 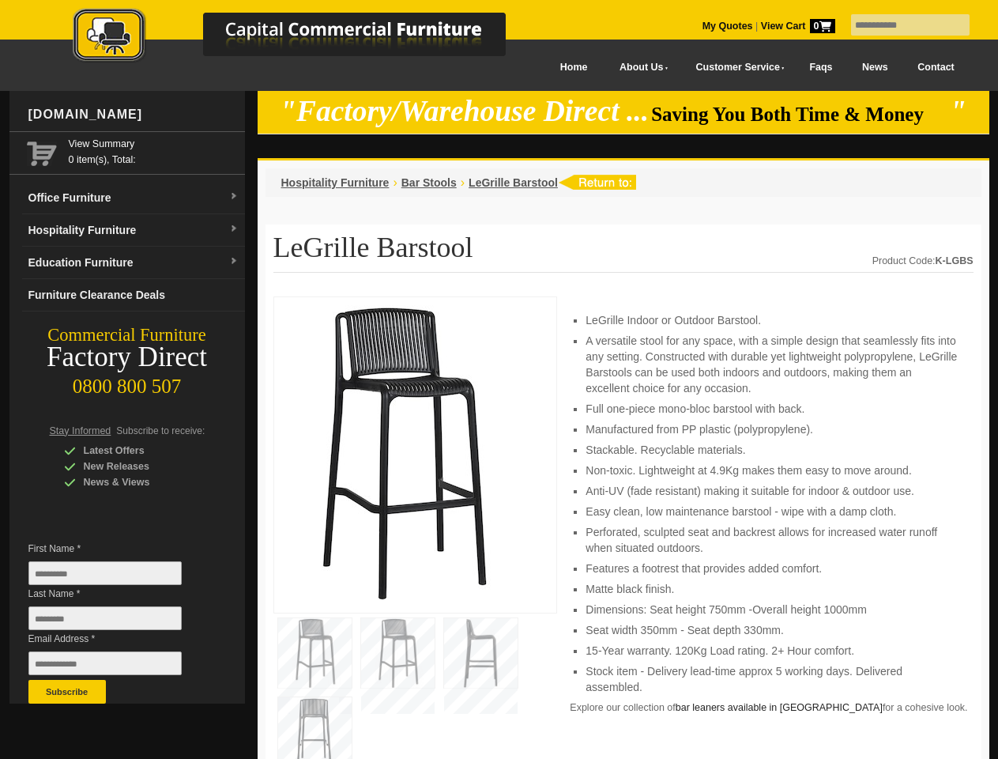 I want to click on li: Manufactured from PP plastic (polypropylene)., so click(x=771, y=429).